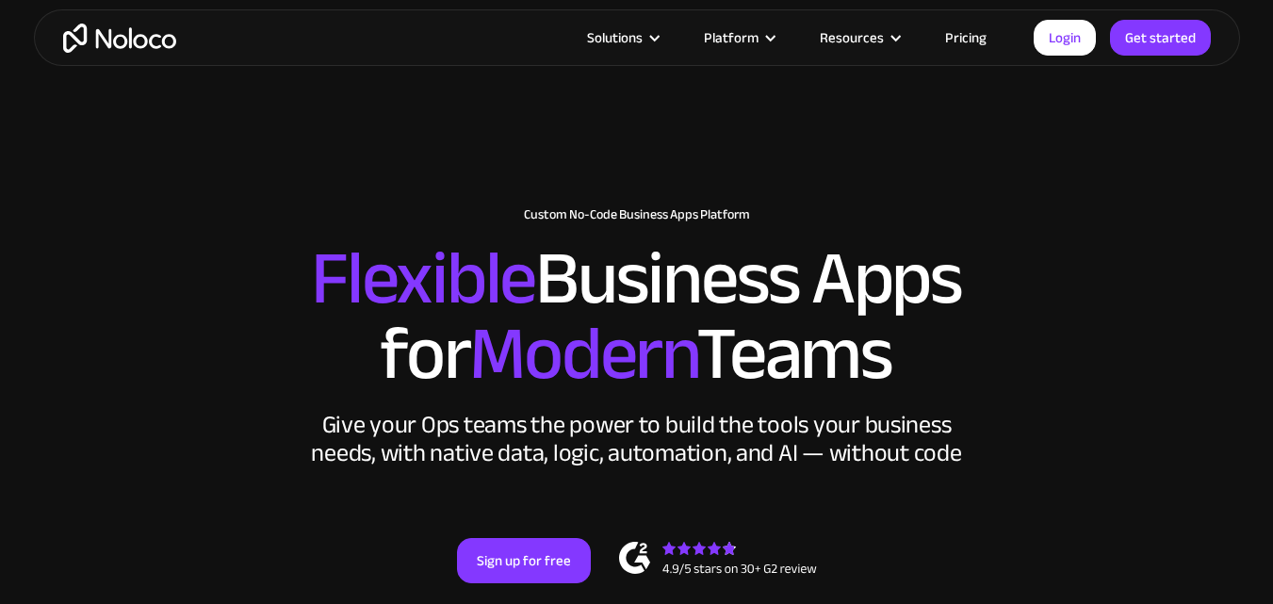 This screenshot has height=604, width=1273. I want to click on a: Login, so click(1065, 38).